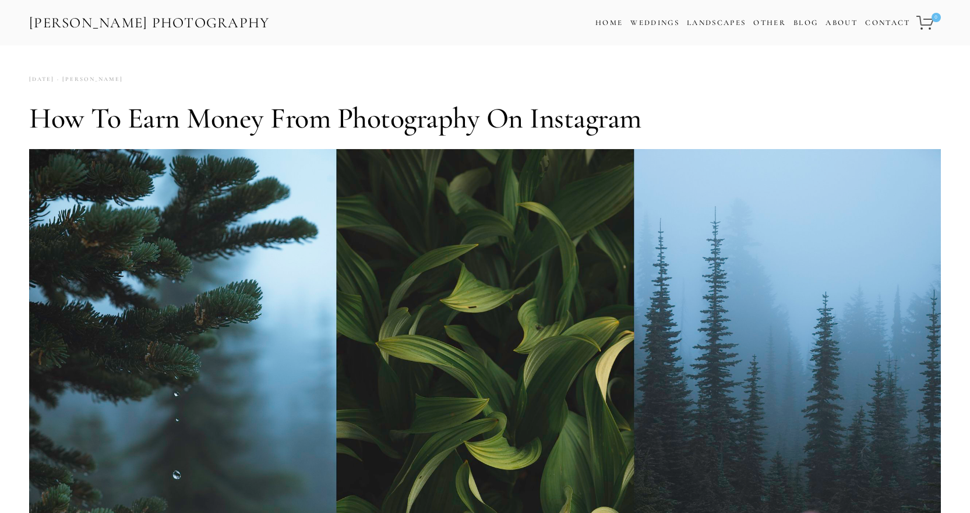  I want to click on a: Contact, so click(887, 23).